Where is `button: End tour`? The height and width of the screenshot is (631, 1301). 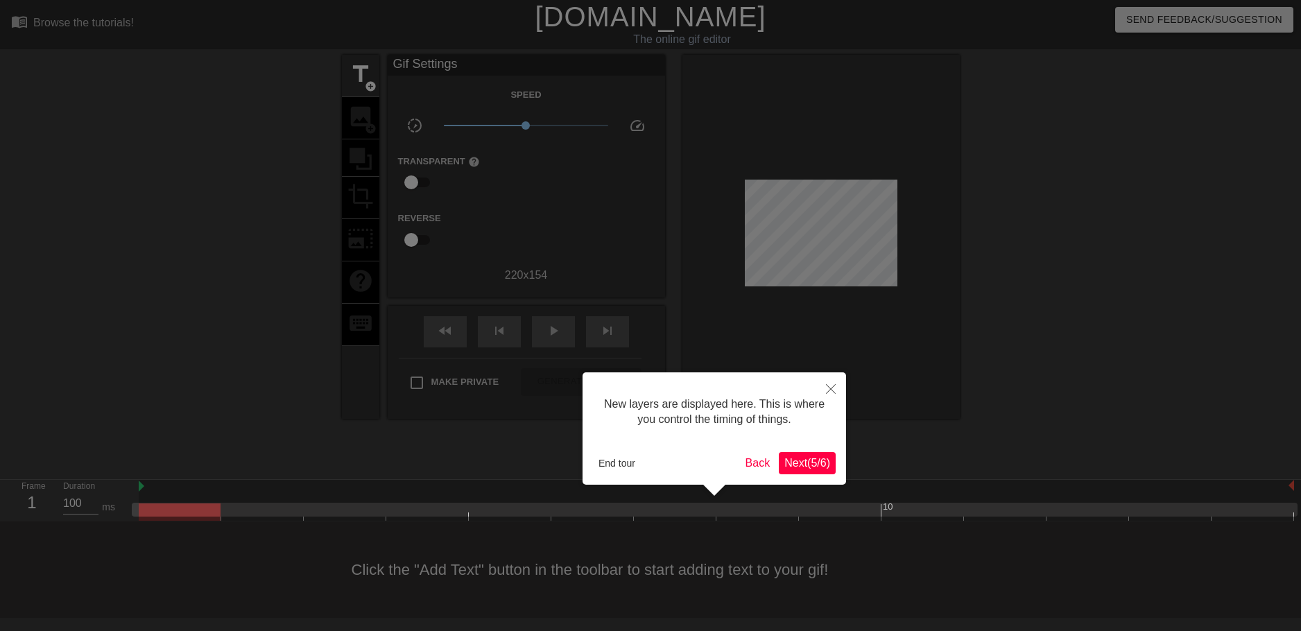
button: End tour is located at coordinates (616, 463).